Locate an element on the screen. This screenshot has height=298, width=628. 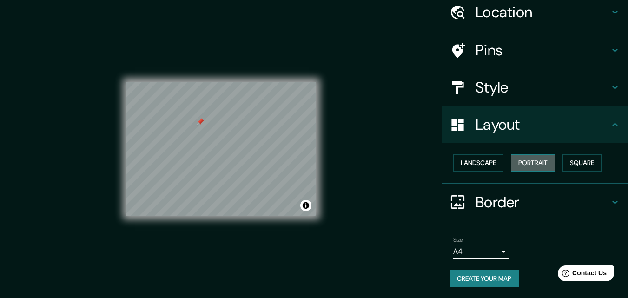
h4: Location is located at coordinates (542, 12).